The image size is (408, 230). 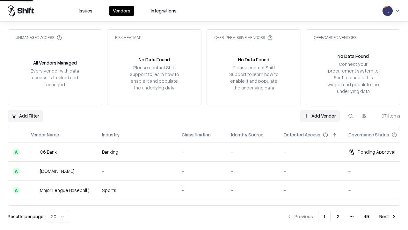 I want to click on nav: pagination, so click(x=342, y=216).